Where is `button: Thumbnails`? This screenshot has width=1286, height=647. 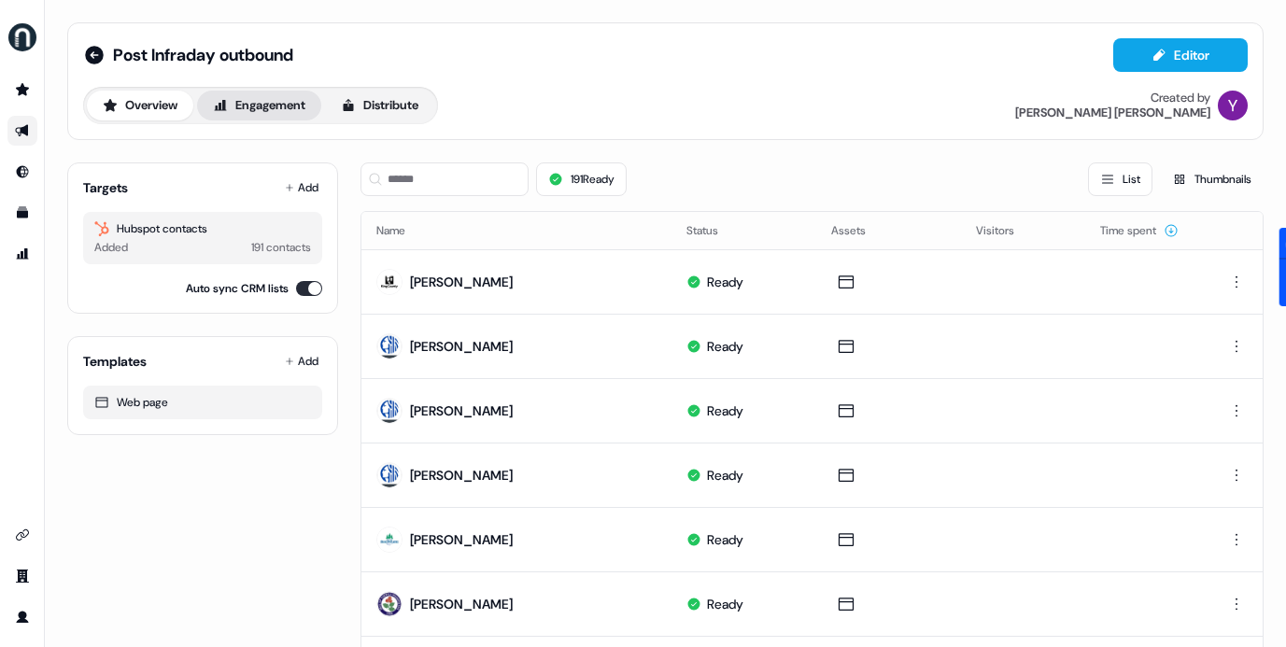 button: Thumbnails is located at coordinates (1211, 179).